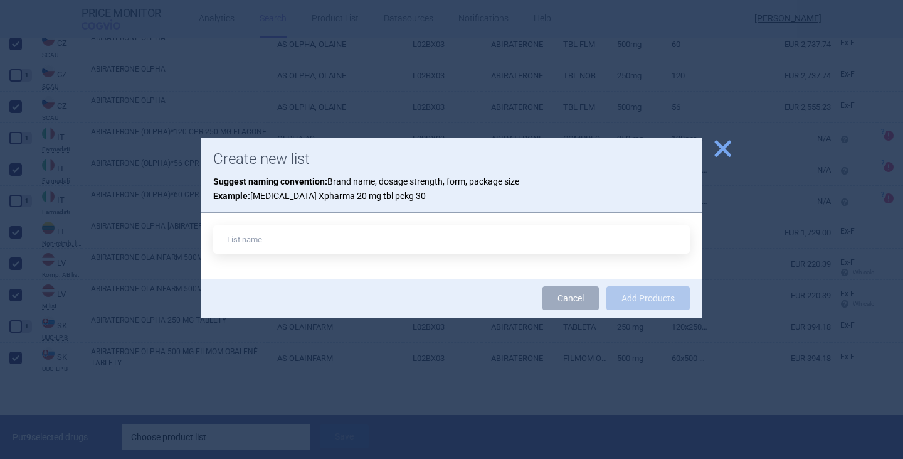  What do you see at coordinates (571, 298) in the screenshot?
I see `a: Cancel` at bounding box center [571, 298].